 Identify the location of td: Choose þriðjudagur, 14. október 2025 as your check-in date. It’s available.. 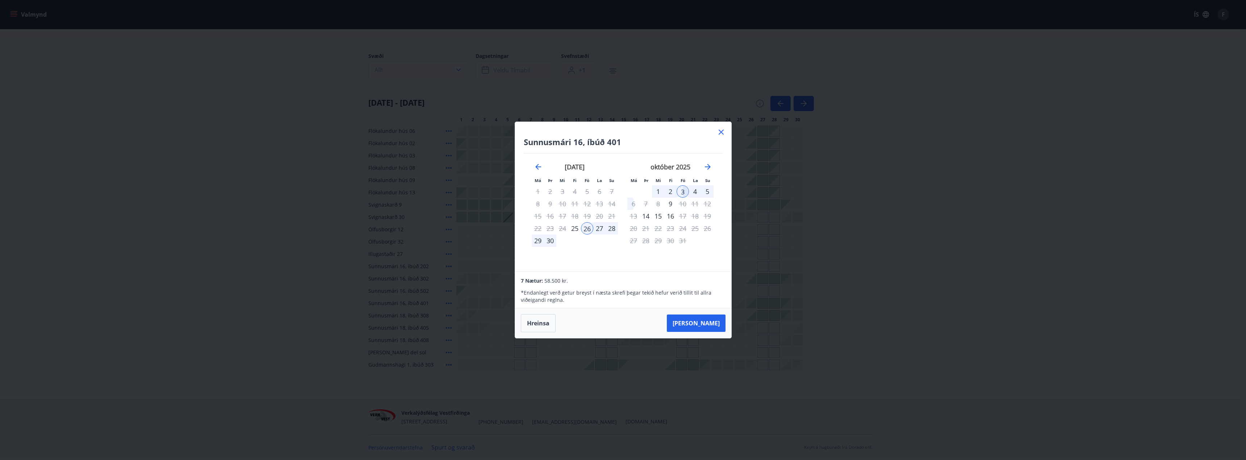
(646, 216).